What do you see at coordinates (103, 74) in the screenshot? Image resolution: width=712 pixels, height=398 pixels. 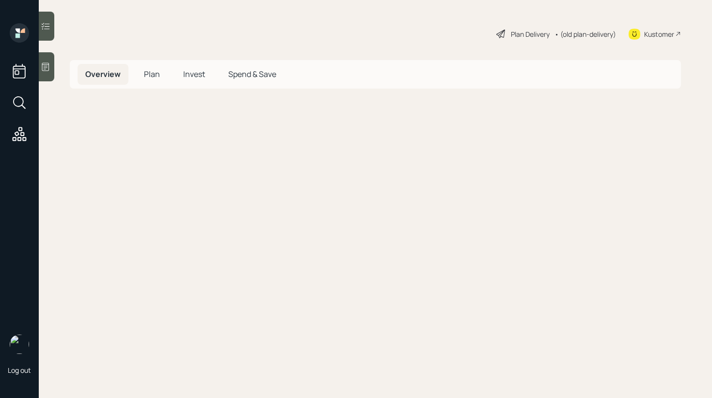 I see `span: Overview` at bounding box center [103, 74].